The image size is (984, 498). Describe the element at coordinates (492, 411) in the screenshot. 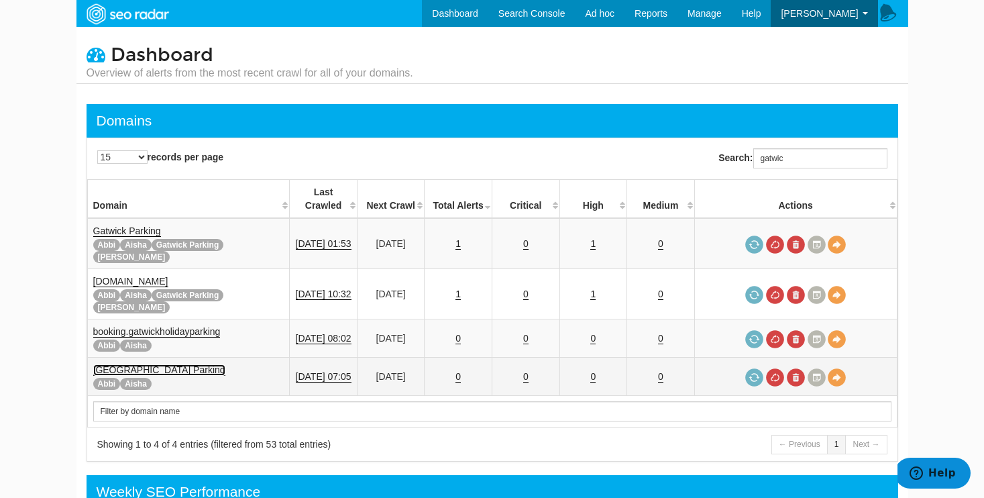

I see `input: Search` at that location.